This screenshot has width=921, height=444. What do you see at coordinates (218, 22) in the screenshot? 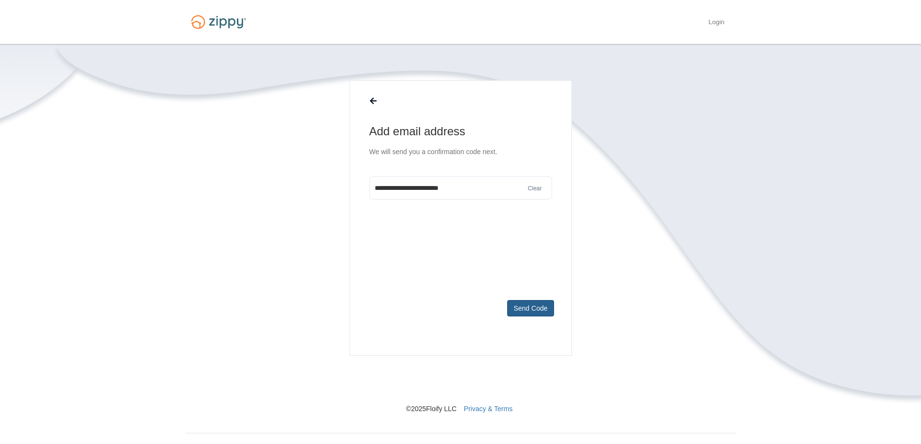
I see `img: Logo` at bounding box center [218, 22].